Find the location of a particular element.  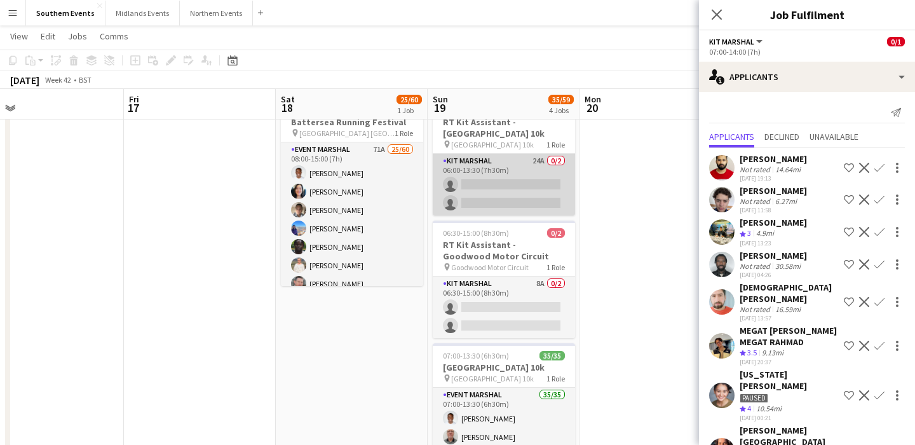

span: Kit Marshal is located at coordinates (732, 41).